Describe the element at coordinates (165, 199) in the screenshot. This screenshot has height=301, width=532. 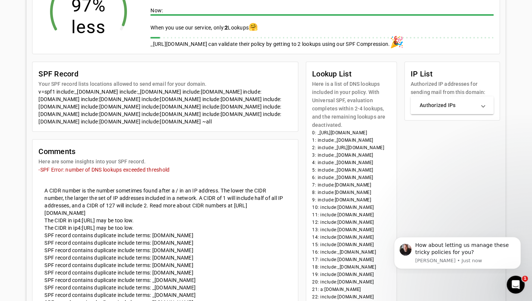
I see `mat-card-content: A CIDR number is the number sometimes found after a / in an IP address. The lower the CIDR number...` at that location.